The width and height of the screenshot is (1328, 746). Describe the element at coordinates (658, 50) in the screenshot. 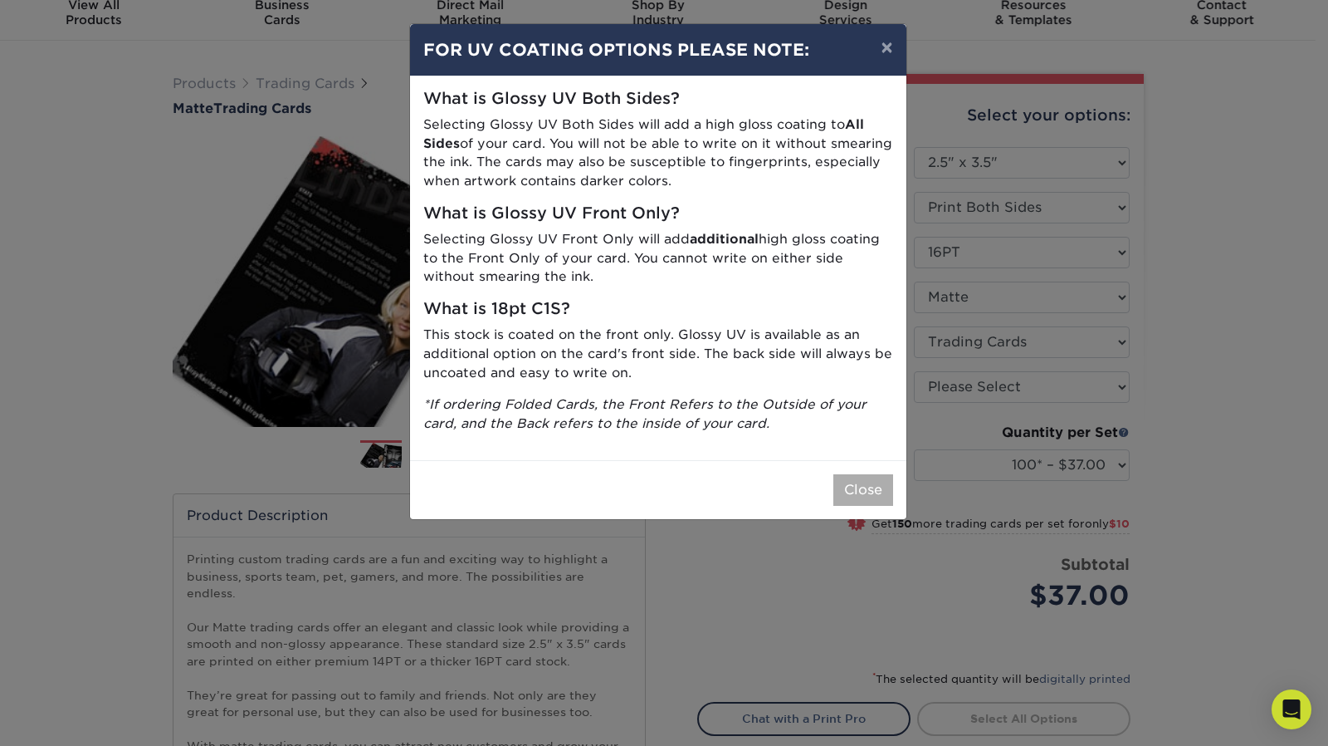

I see `h4: FOR UV COATING OPTIONS PLEASE NOTE:` at that location.